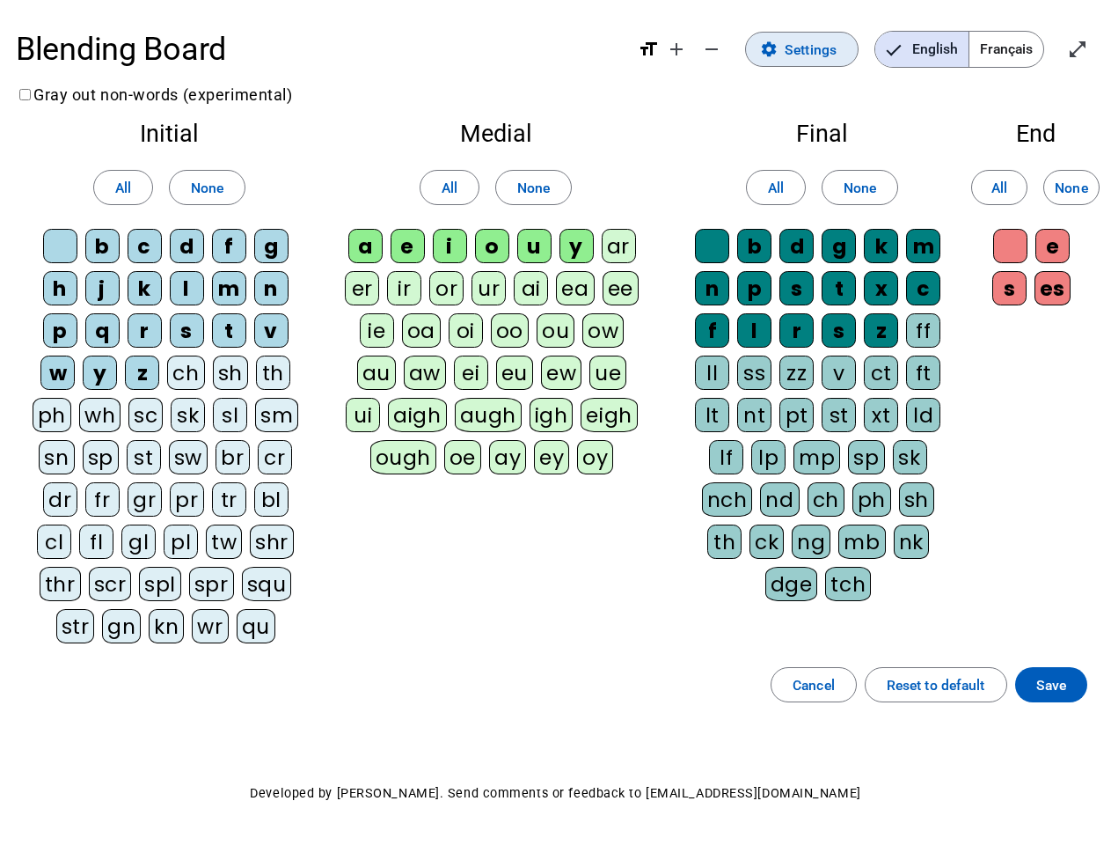 The width and height of the screenshot is (1111, 845). What do you see at coordinates (861, 541) in the screenshot?
I see `div: mb` at bounding box center [861, 541].